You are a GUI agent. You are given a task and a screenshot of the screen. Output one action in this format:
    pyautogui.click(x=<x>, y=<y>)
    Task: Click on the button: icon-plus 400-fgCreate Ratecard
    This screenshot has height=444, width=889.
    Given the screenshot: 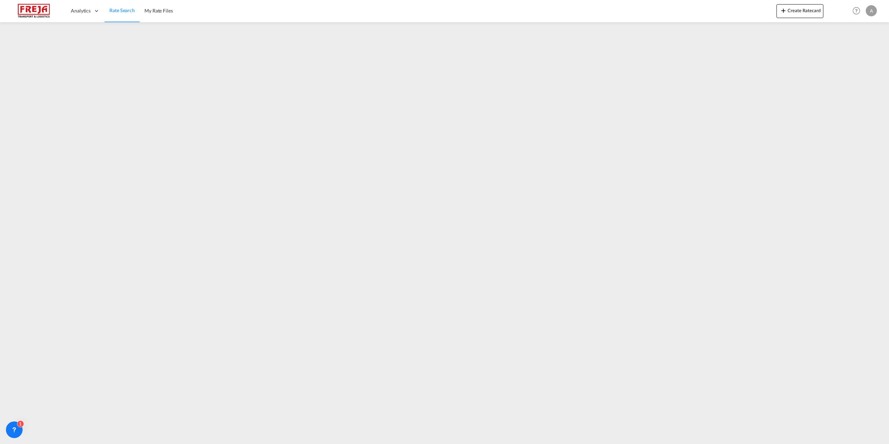 What is the action you would take?
    pyautogui.click(x=800, y=11)
    